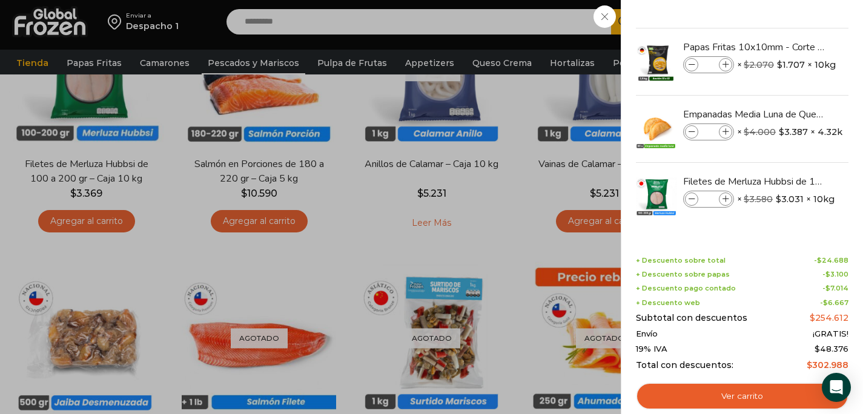 The width and height of the screenshot is (863, 414). I want to click on bdi: 3.387, so click(794, 132).